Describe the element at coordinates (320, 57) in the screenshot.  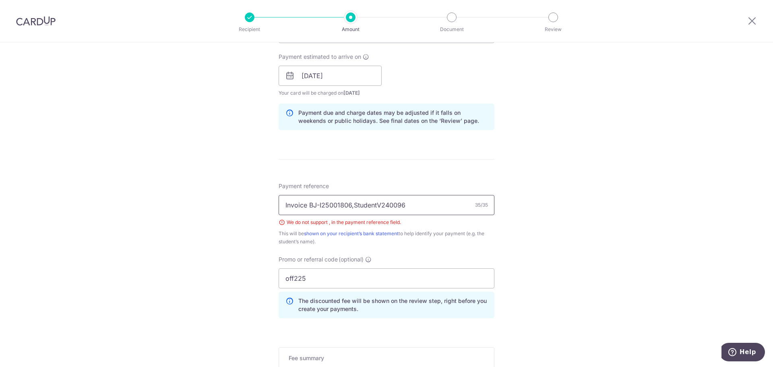
I see `span: Payment estimated to arrive on` at that location.